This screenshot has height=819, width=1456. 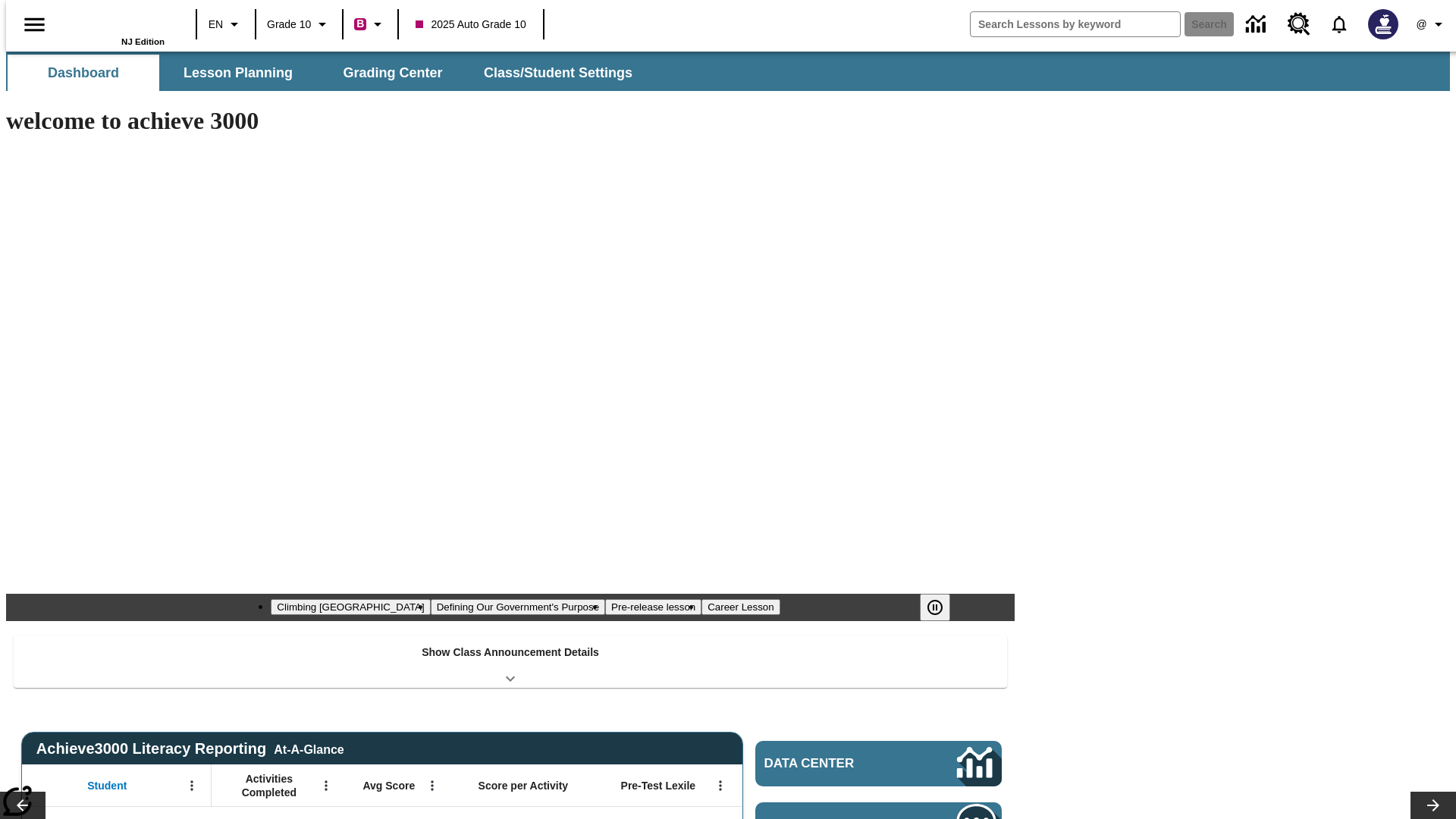 I want to click on button: Slide 3 Pre-release lesson, so click(x=652, y=606).